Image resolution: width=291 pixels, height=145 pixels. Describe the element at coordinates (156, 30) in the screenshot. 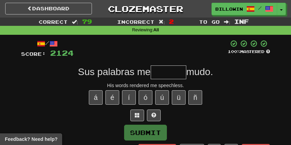

I see `strong: All` at that location.